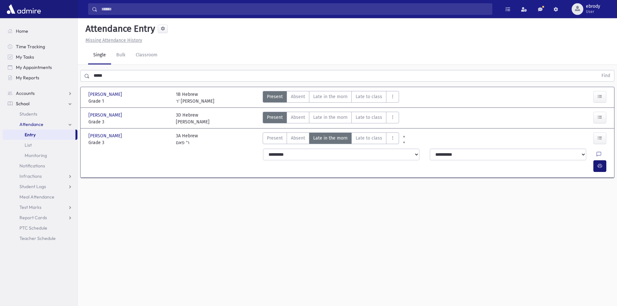 The width and height of the screenshot is (617, 306). I want to click on a: Time Tracking, so click(40, 47).